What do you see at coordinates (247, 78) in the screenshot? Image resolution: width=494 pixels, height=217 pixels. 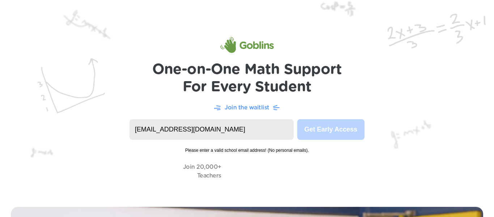 I see `h1: One-on-One Math Support For Every Student` at bounding box center [247, 78].